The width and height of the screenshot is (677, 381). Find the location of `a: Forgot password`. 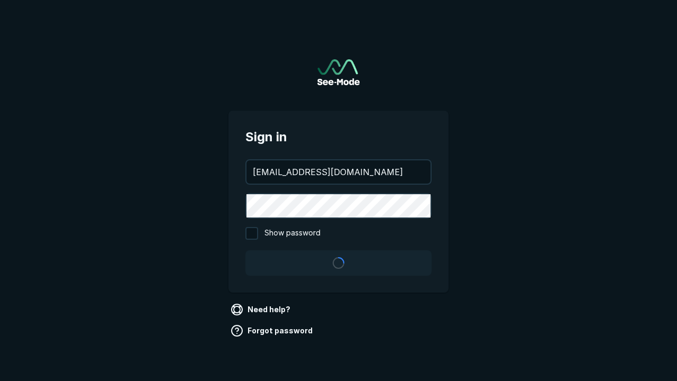

a: Forgot password is located at coordinates (272, 331).